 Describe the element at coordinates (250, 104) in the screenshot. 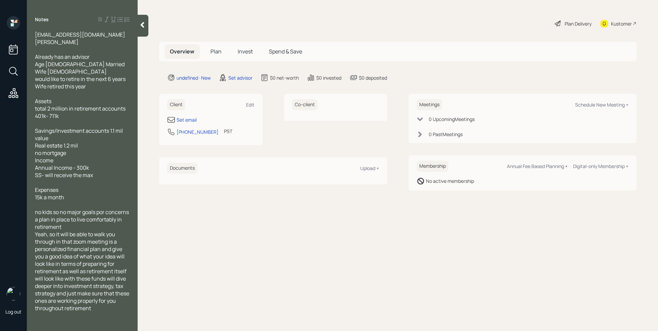

I see `div: Edit` at that location.